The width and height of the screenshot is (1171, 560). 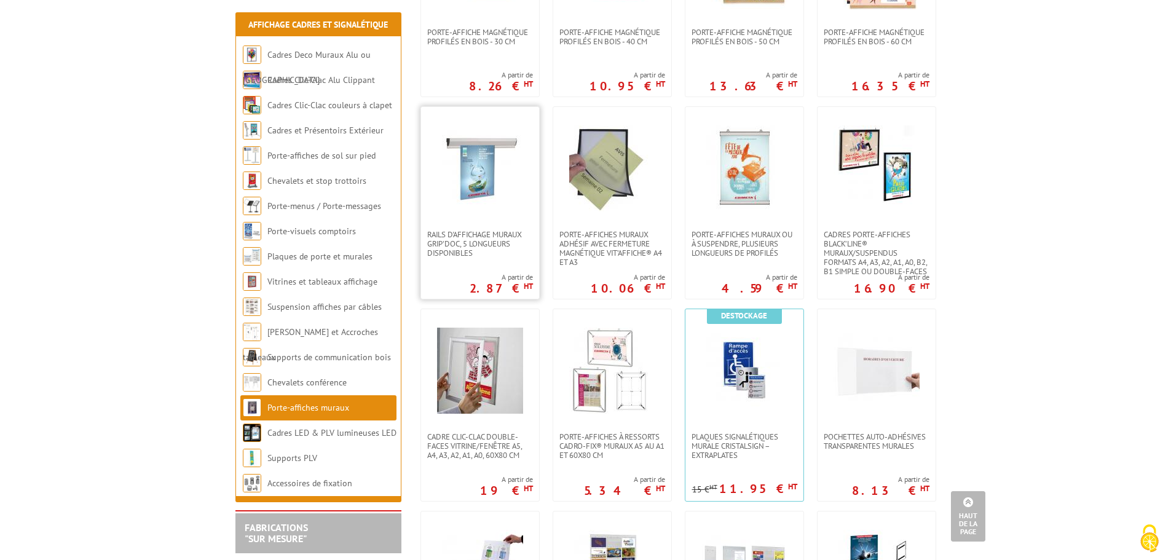 What do you see at coordinates (252, 483) in the screenshot?
I see `img: Accessoires de fixation` at bounding box center [252, 483].